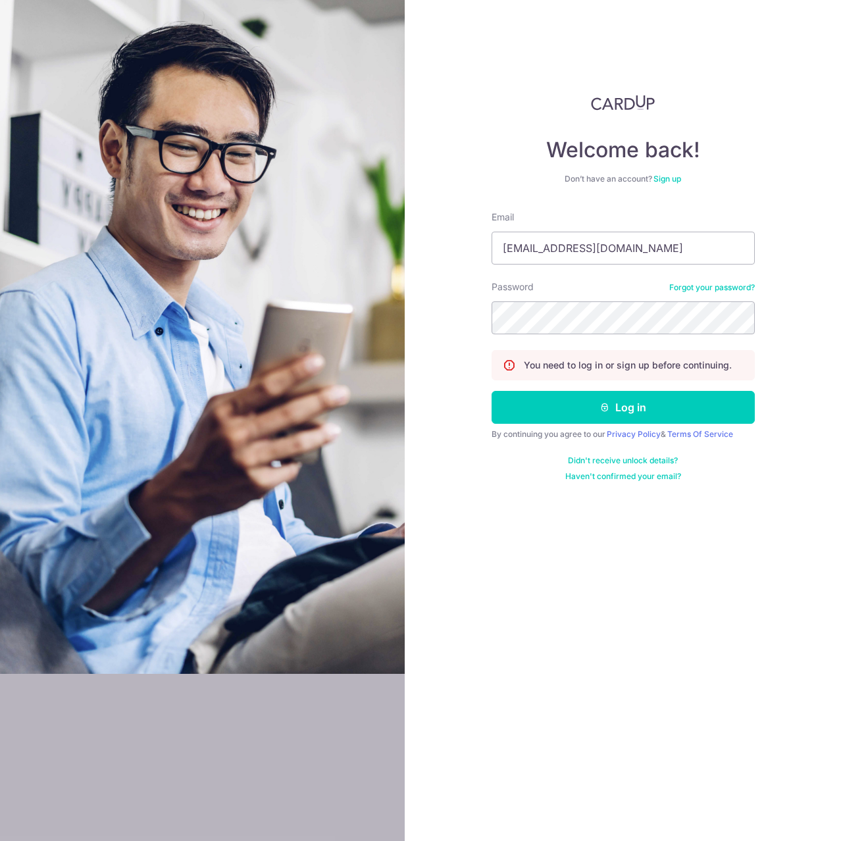  I want to click on button: Log in, so click(624, 408).